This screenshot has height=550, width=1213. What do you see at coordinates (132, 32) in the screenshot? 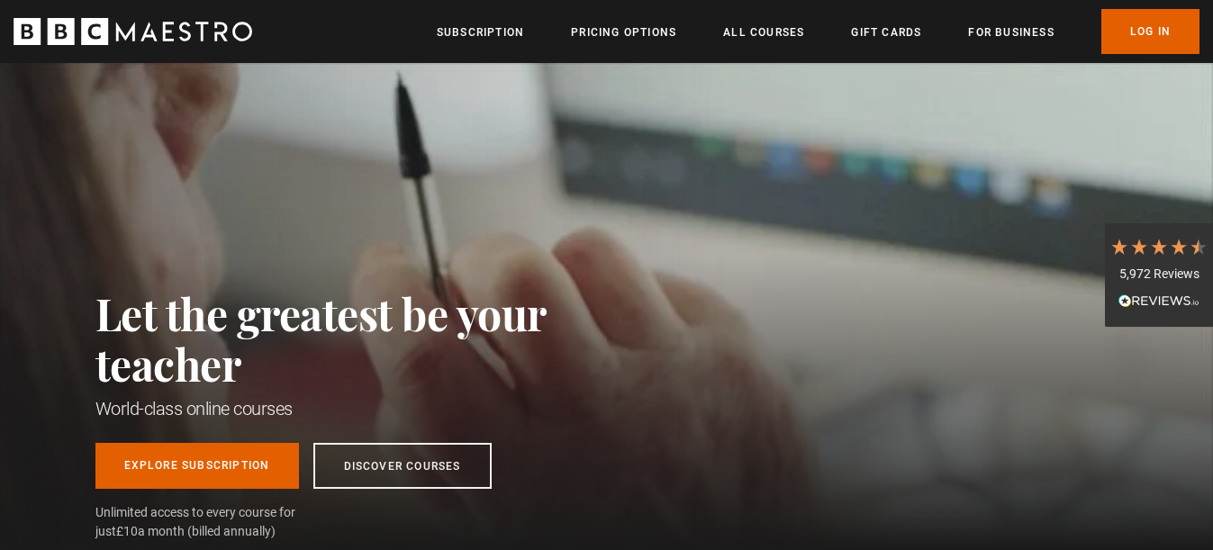
I see `svg: BBC Maestro` at bounding box center [132, 32].